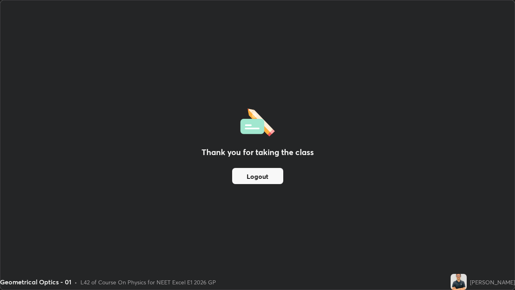 Image resolution: width=515 pixels, height=290 pixels. I want to click on h2: Thank you for taking the class, so click(257, 152).